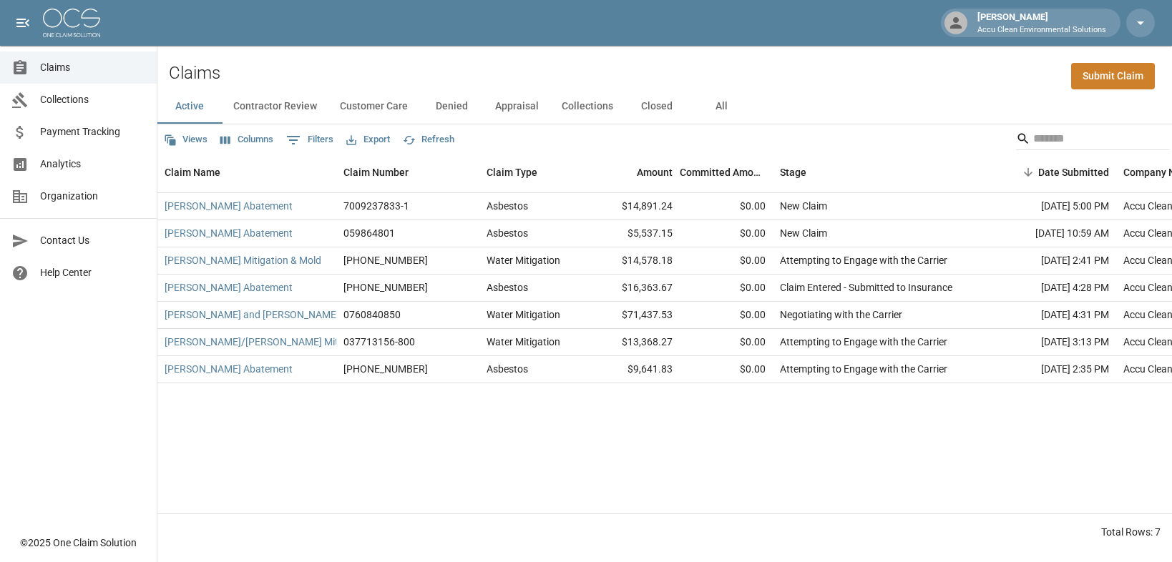 The image size is (1172, 562). I want to click on a: Submit Claim, so click(1113, 76).